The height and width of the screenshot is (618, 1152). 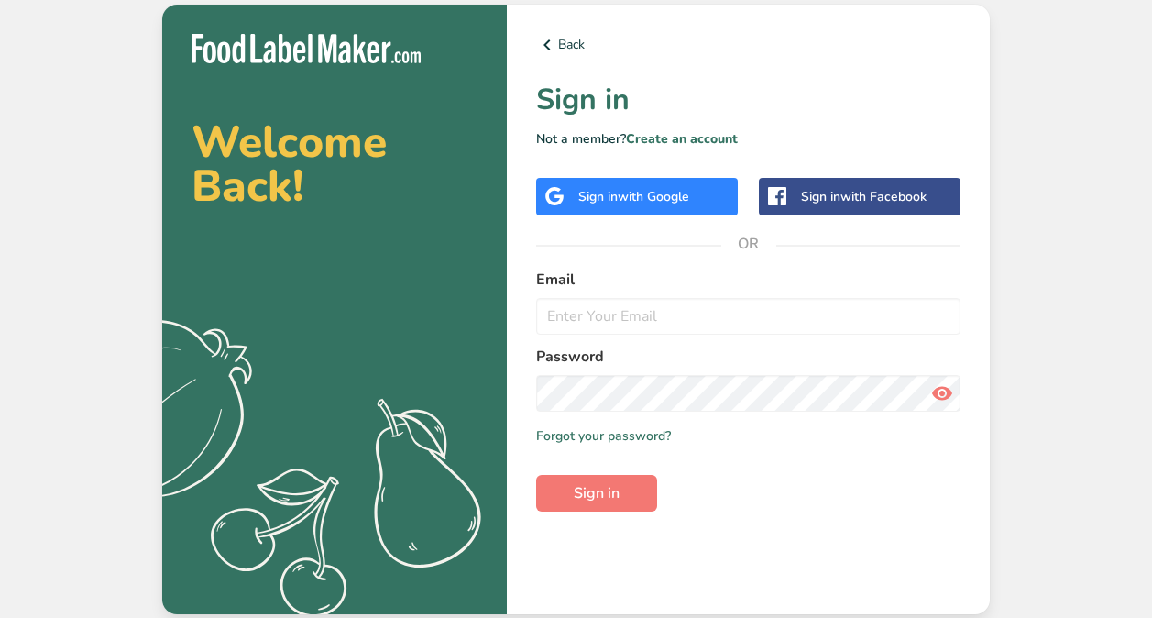 I want to click on span: Sign in, so click(x=597, y=493).